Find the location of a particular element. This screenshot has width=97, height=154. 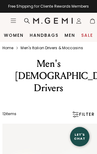

a: Men is located at coordinates (70, 35).